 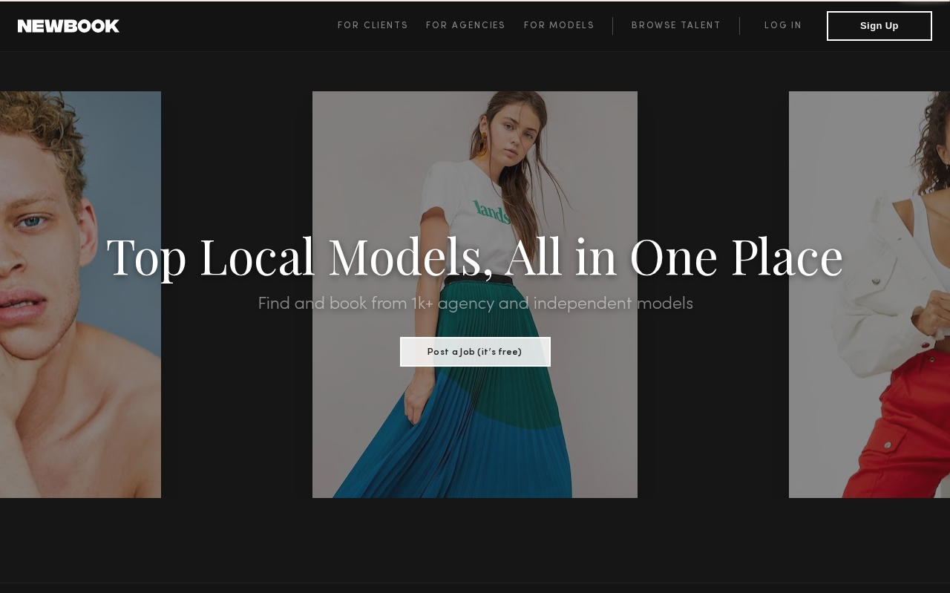 What do you see at coordinates (475, 255) in the screenshot?
I see `h1: Top Local Models, All in One Place` at bounding box center [475, 255].